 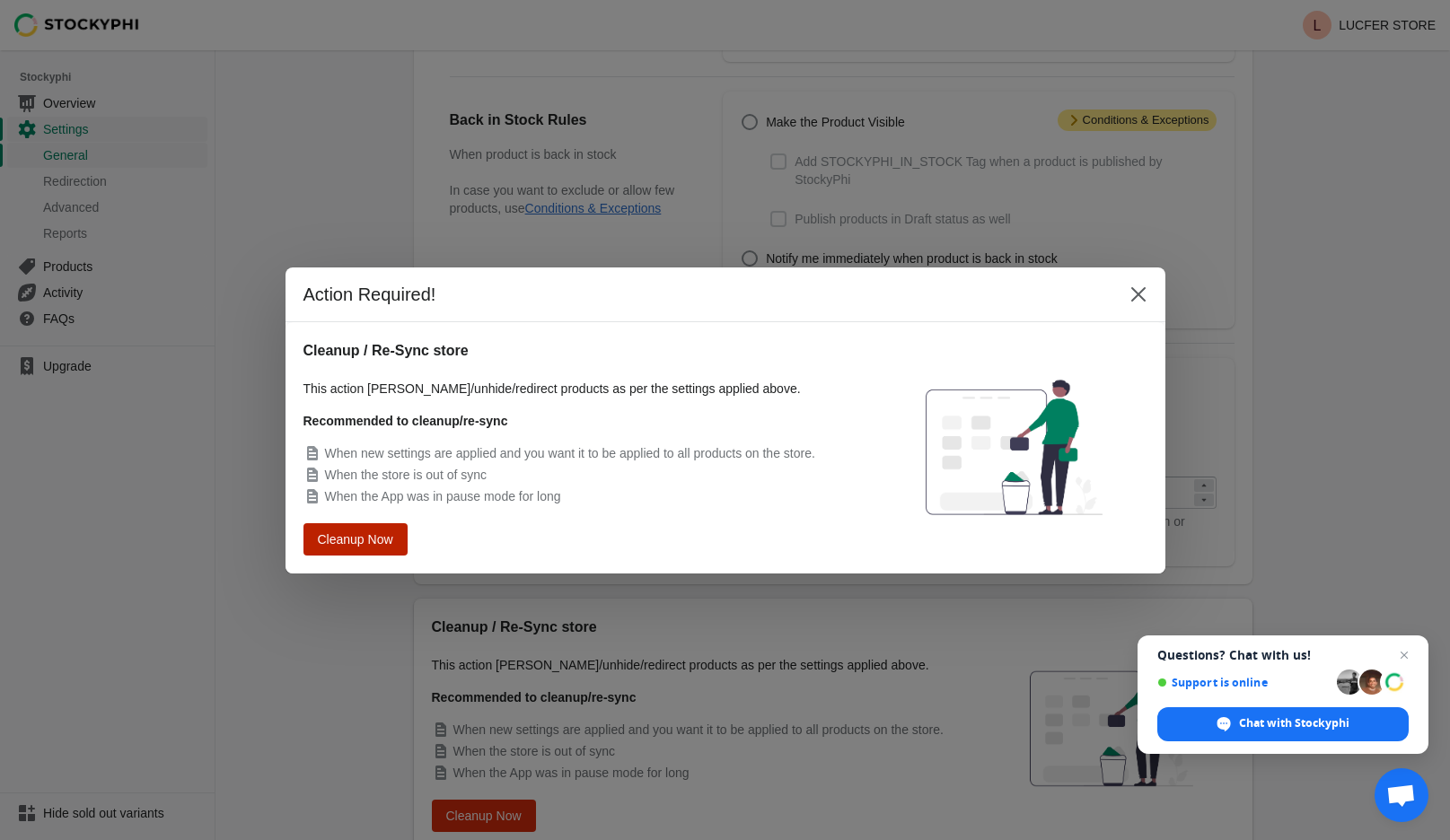 What do you see at coordinates (355, 539) in the screenshot?
I see `button: Cleanup Now` at bounding box center [355, 539].